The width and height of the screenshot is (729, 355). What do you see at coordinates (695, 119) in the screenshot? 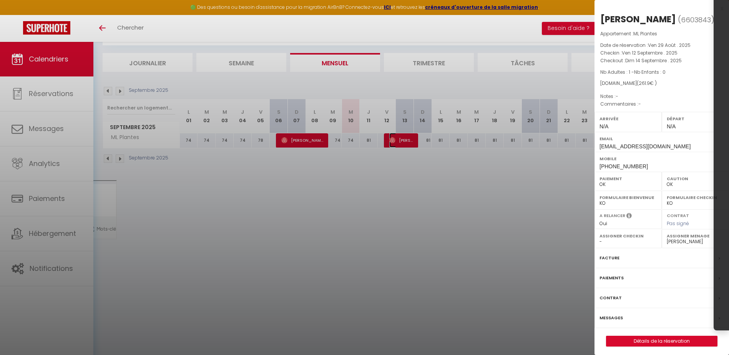
I see `label: Départ` at bounding box center [695, 119].